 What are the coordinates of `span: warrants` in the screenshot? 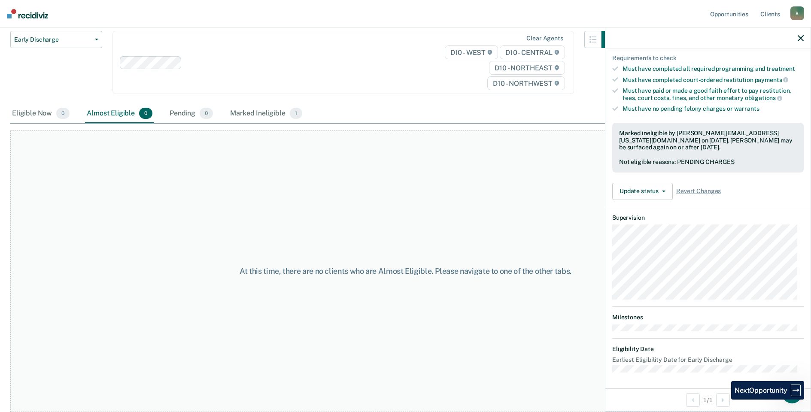 It's located at (747, 109).